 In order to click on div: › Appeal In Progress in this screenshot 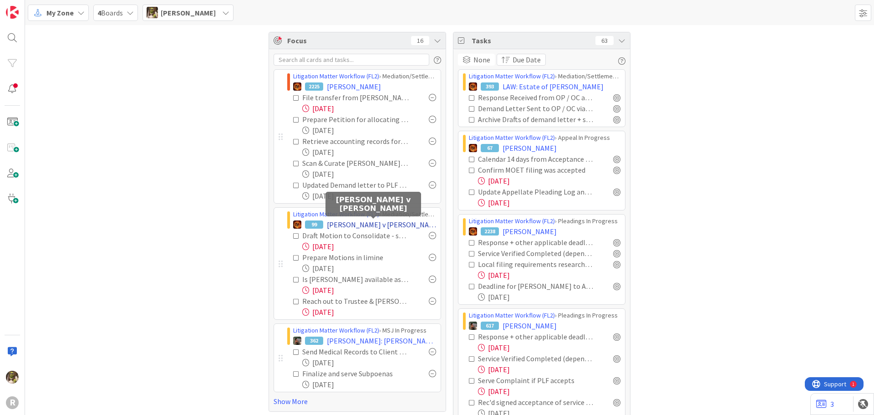, I will do `click(544, 137)`.